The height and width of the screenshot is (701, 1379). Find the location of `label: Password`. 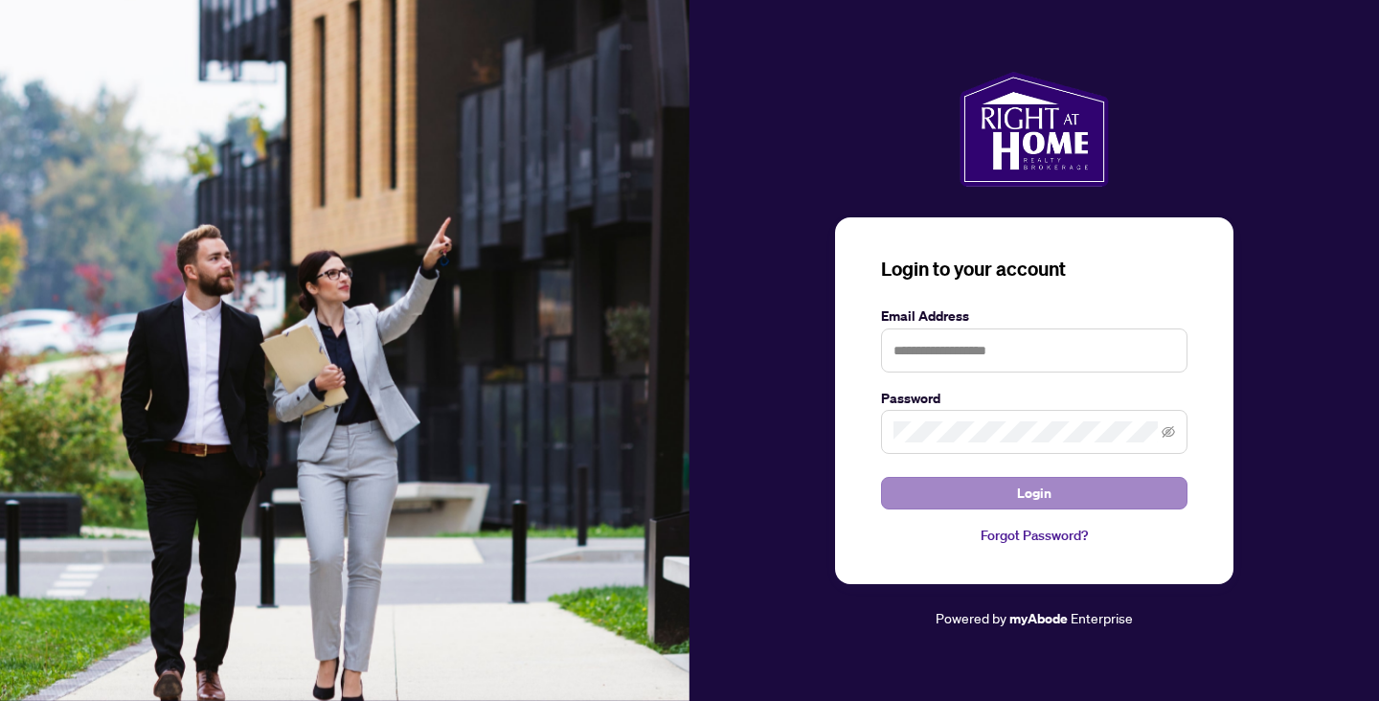

label: Password is located at coordinates (1034, 398).